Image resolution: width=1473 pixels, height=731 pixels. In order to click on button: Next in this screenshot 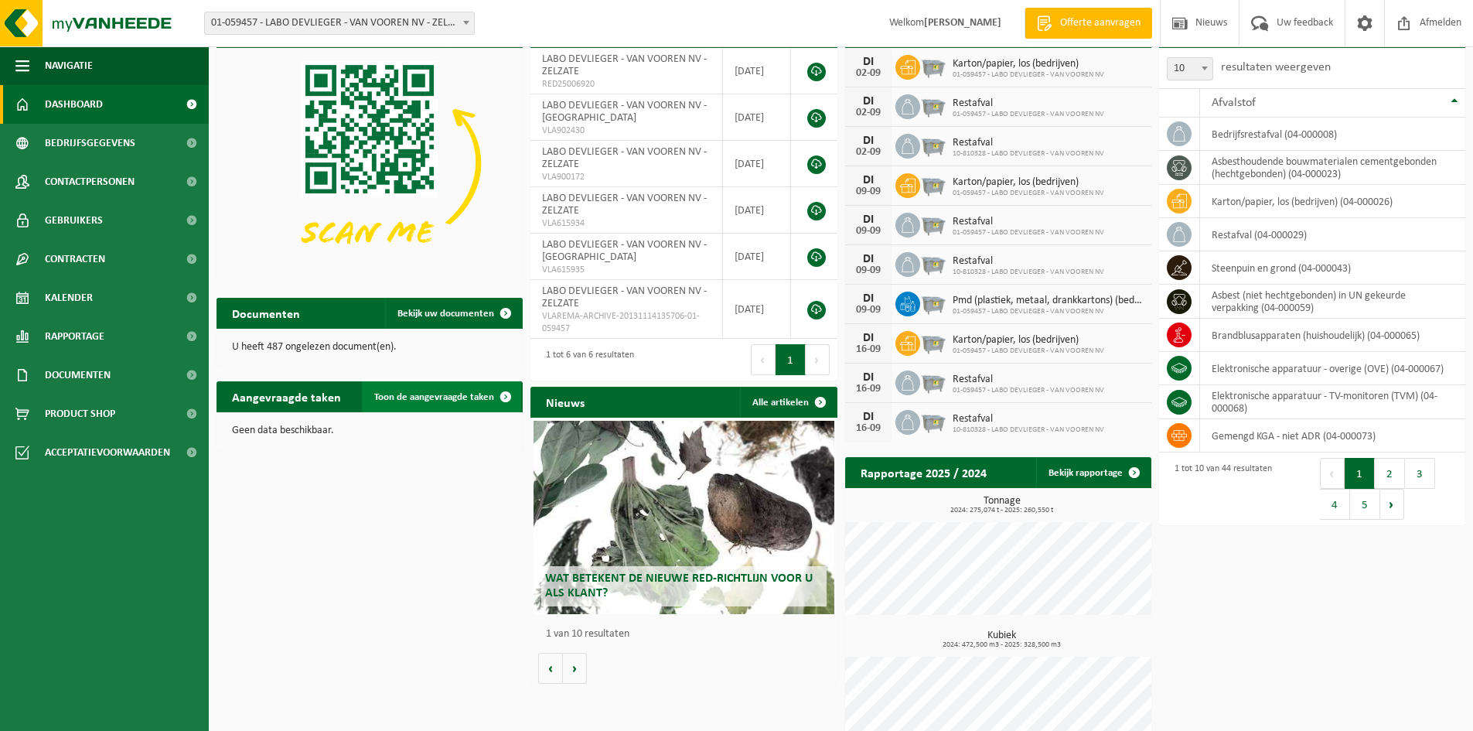, I will do `click(1392, 504)`.